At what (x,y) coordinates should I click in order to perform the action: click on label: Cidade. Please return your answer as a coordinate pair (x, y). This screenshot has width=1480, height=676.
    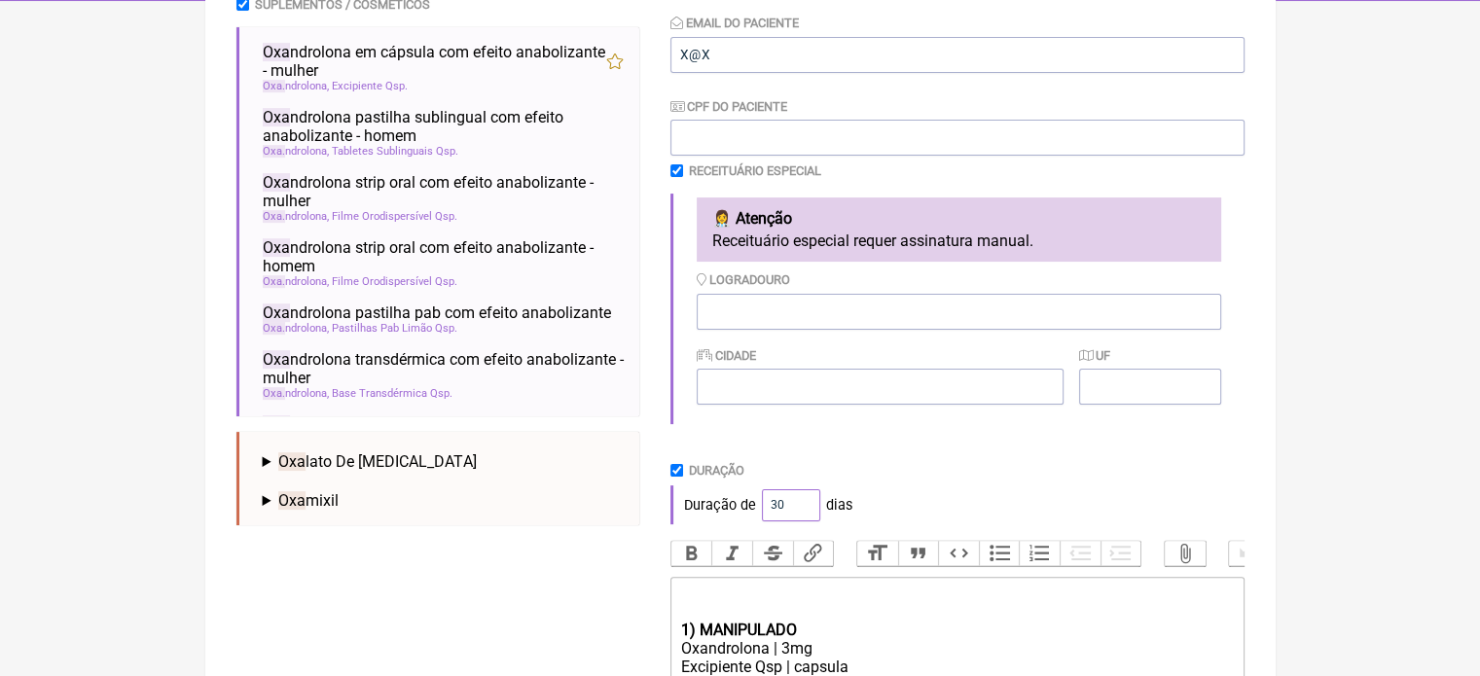
    Looking at the image, I should click on (726, 355).